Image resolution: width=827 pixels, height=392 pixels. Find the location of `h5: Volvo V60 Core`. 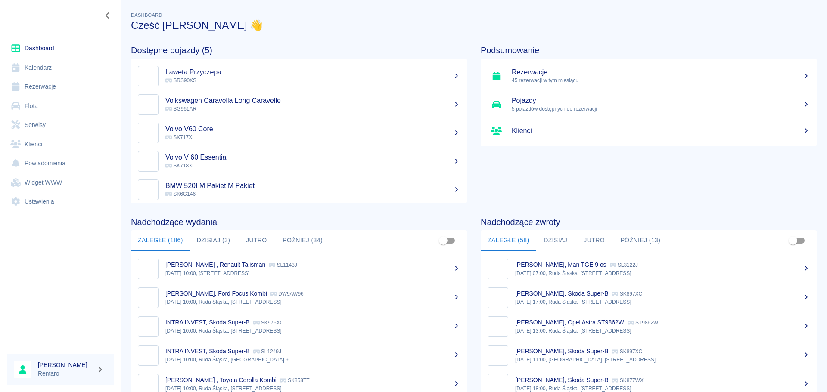

h5: Volvo V60 Core is located at coordinates (313, 129).